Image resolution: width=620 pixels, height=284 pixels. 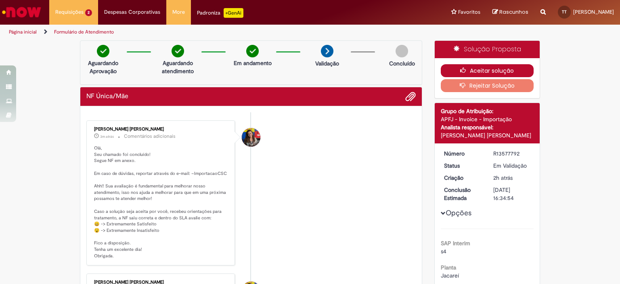 What do you see at coordinates (463, 194) in the screenshot?
I see `dt: Conclusão Estimada` at bounding box center [463, 194].